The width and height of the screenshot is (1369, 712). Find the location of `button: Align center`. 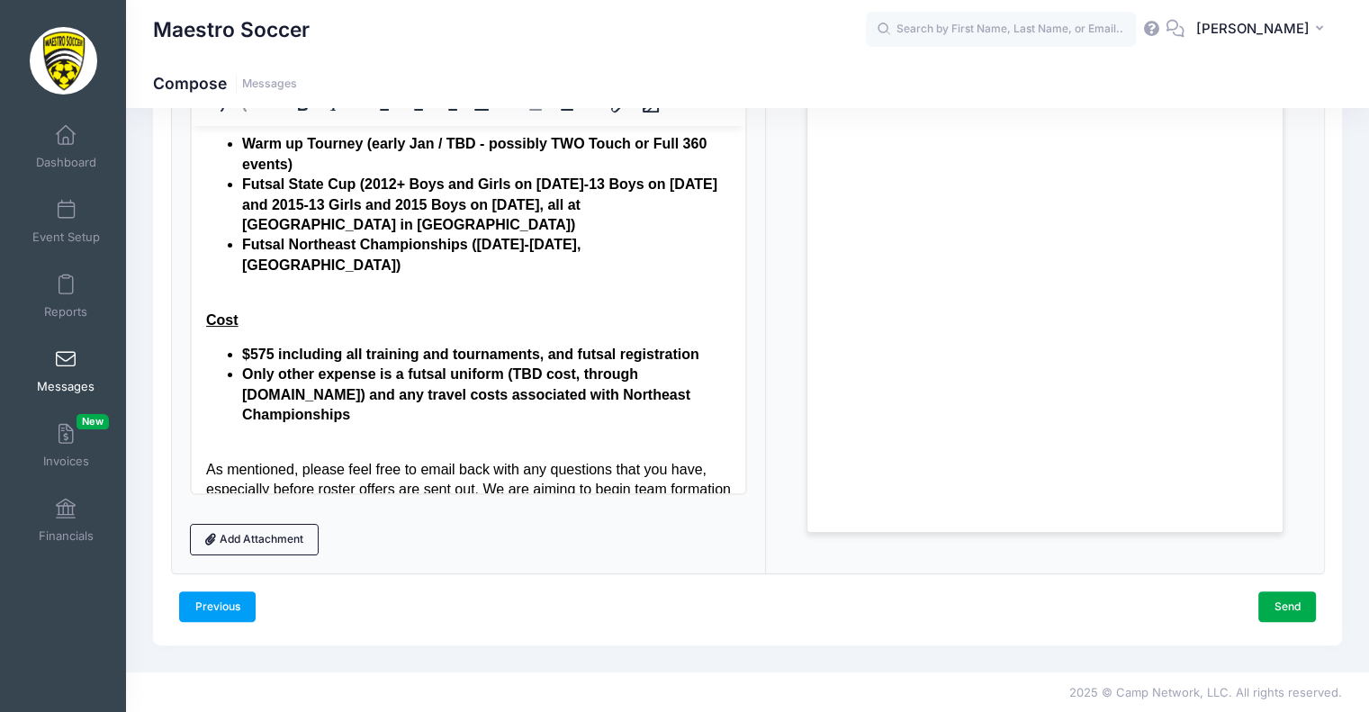

button: Align center is located at coordinates (419, 104).